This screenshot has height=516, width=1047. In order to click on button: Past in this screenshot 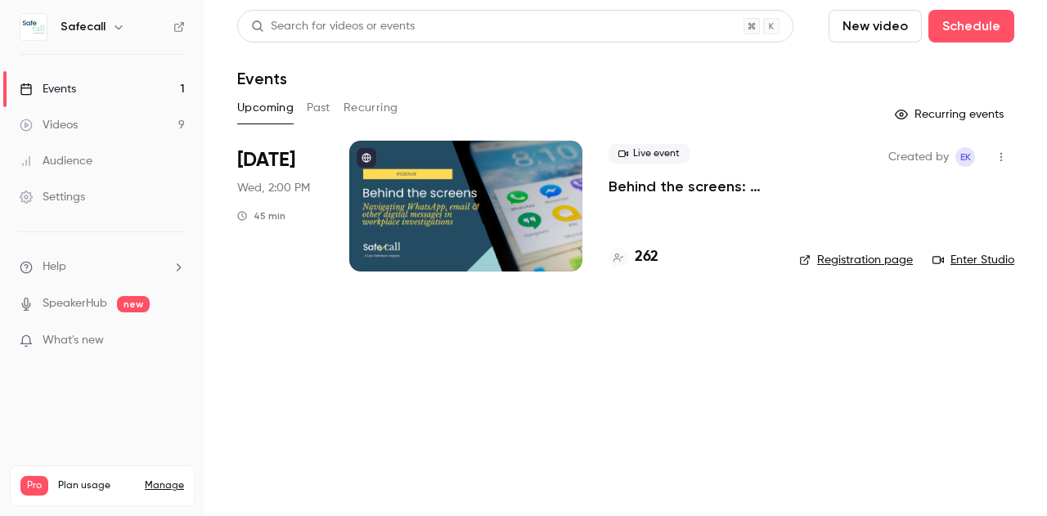, I will do `click(318, 108)`.